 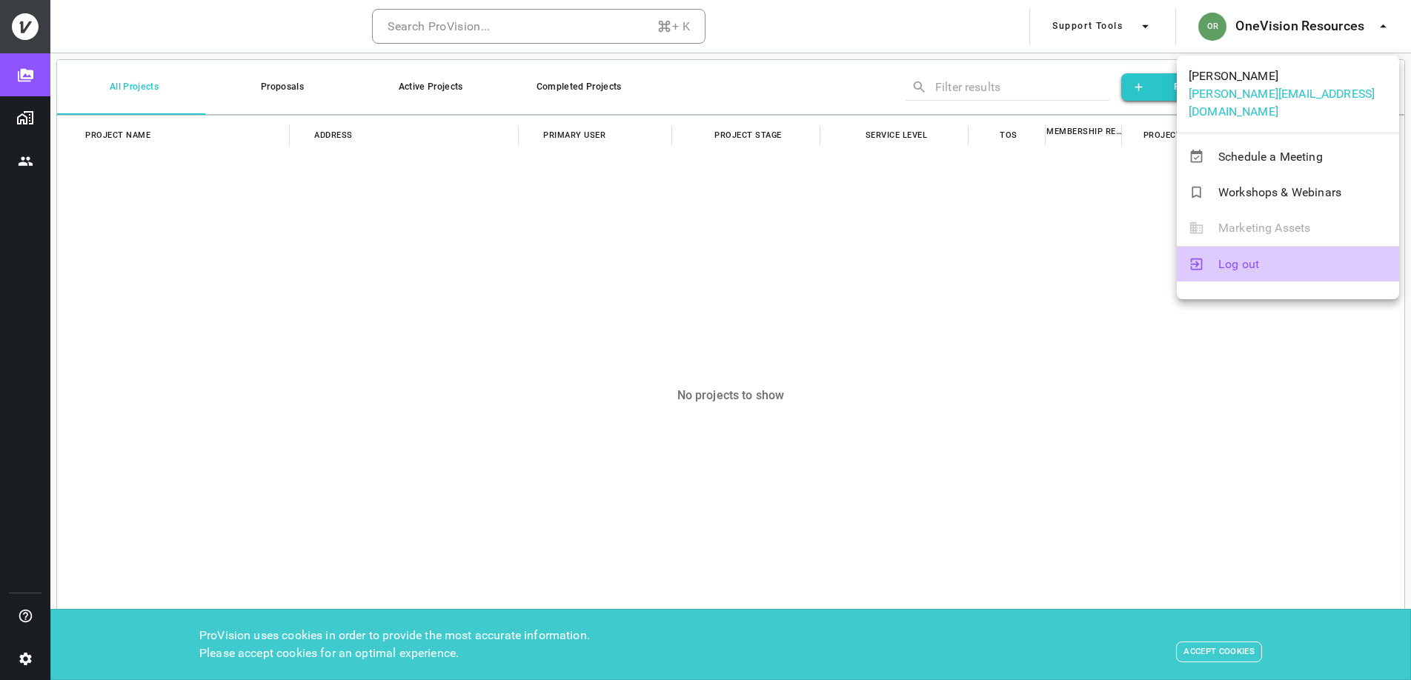 I want to click on div: Schedule a Meeting, so click(x=1288, y=157).